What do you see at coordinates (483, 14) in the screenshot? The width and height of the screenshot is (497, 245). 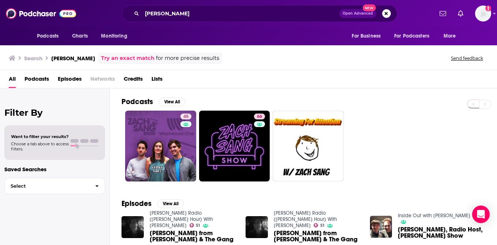 I see `img: User Profile` at bounding box center [483, 14].